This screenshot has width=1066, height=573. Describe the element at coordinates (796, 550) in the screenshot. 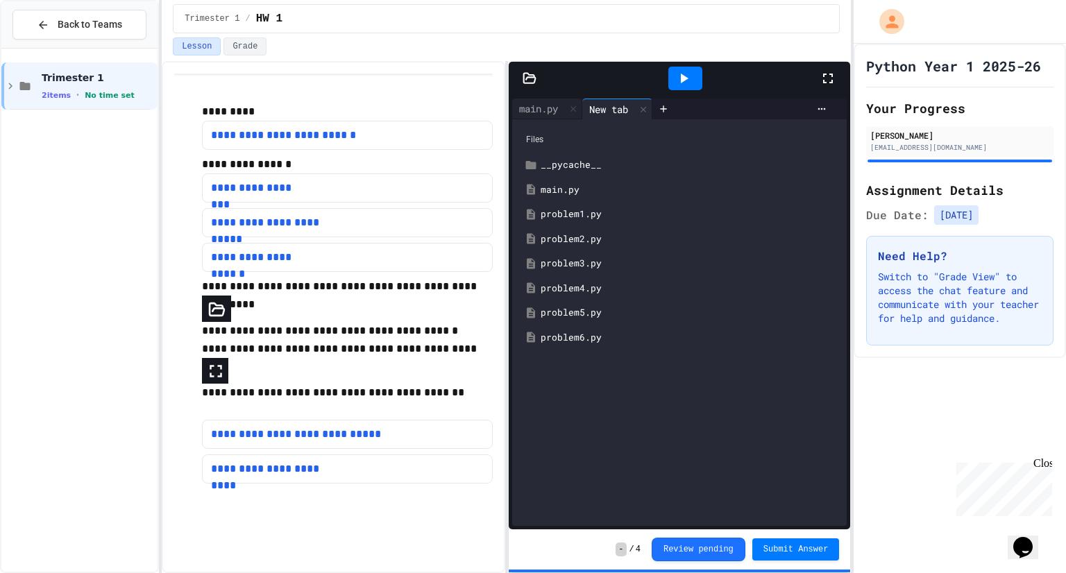

I see `button: Submit Answer` at that location.